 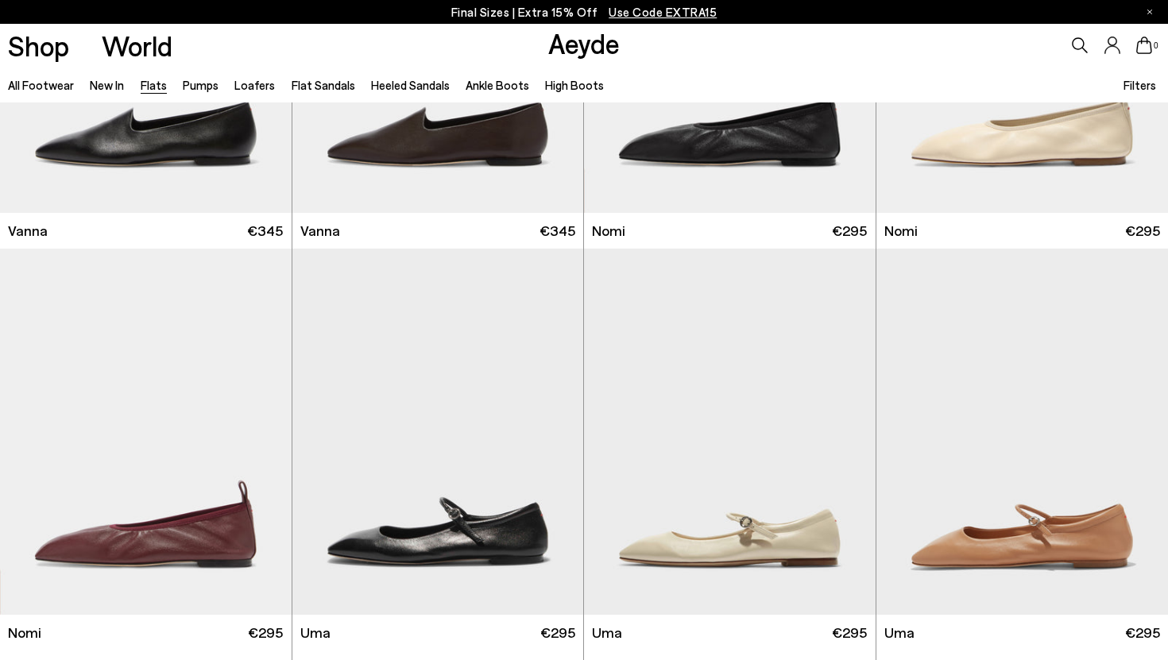 I want to click on span: Navigate to /collections/ss25-final-sizes, so click(x=662, y=12).